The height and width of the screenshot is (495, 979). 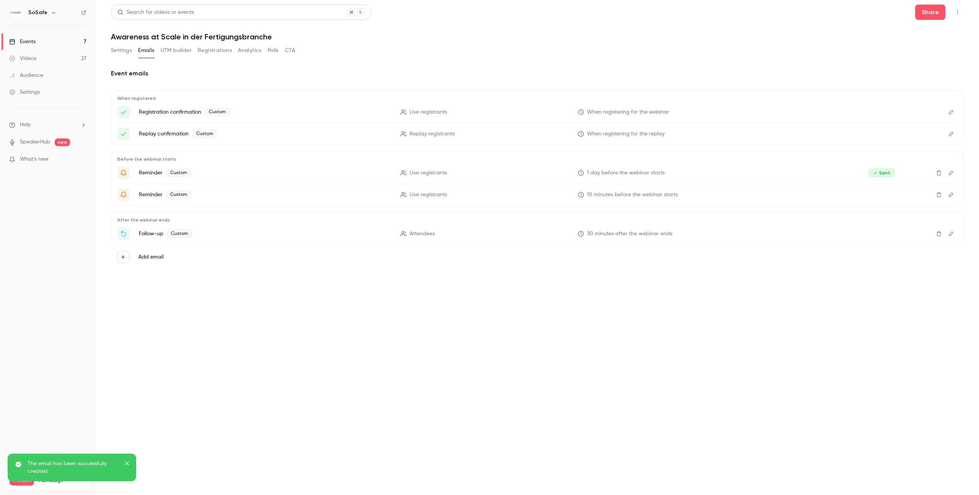 I want to click on img: SoSafe, so click(x=16, y=13).